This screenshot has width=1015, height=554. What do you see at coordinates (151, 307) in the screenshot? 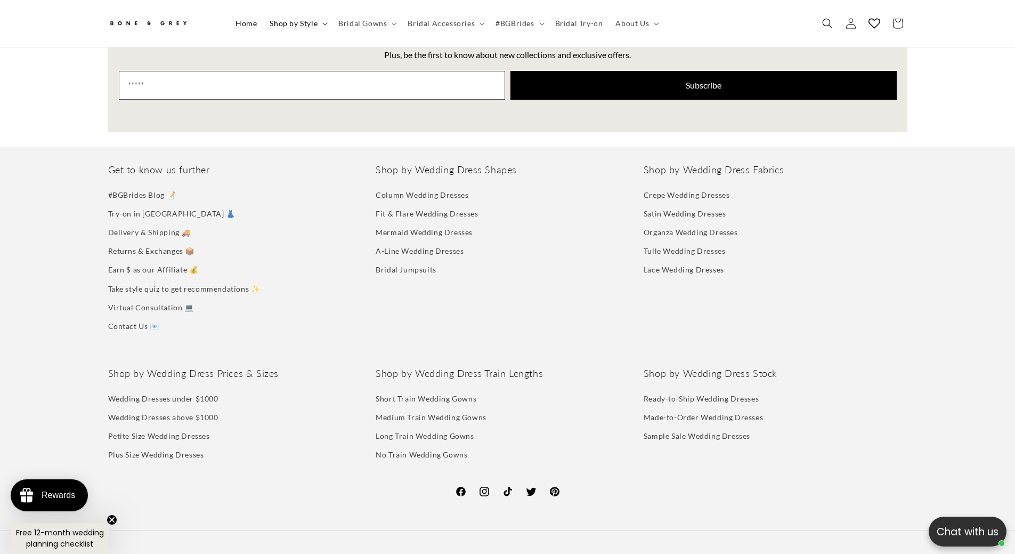
I see `a: Virtual Consultation 💻` at bounding box center [151, 307].